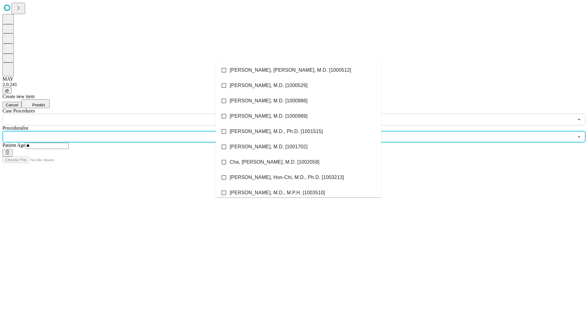 This screenshot has width=588, height=331. Describe the element at coordinates (18, 96) in the screenshot. I see `span: Create new item` at that location.